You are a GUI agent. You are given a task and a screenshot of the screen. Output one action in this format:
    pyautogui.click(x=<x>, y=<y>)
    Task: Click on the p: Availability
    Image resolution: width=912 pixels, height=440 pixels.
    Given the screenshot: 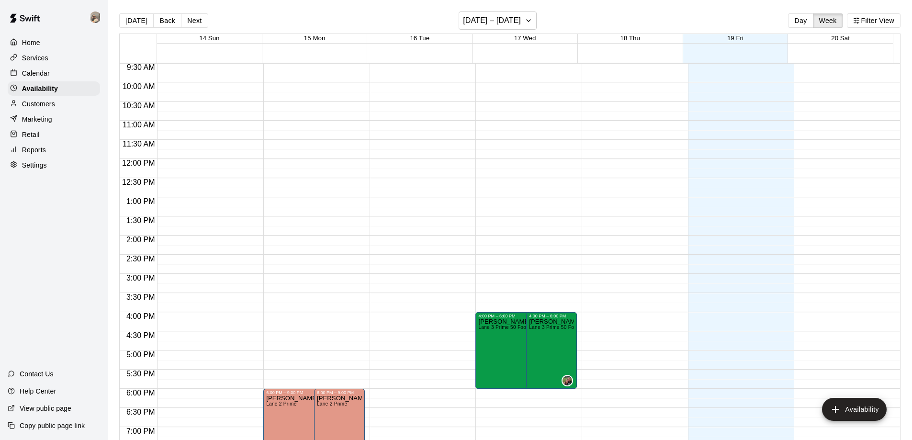 What is the action you would take?
    pyautogui.click(x=40, y=89)
    